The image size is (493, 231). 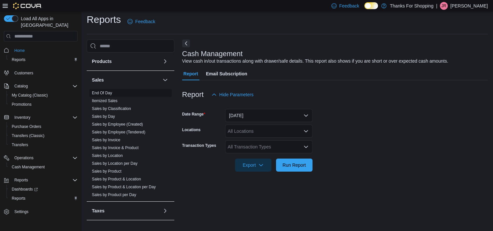 What do you see at coordinates (43, 95) in the screenshot?
I see `button: My Catalog (Classic)` at bounding box center [43, 95].